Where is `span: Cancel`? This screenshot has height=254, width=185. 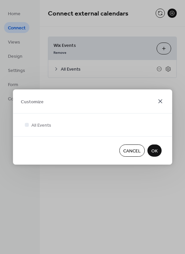 span: Cancel is located at coordinates (131, 151).